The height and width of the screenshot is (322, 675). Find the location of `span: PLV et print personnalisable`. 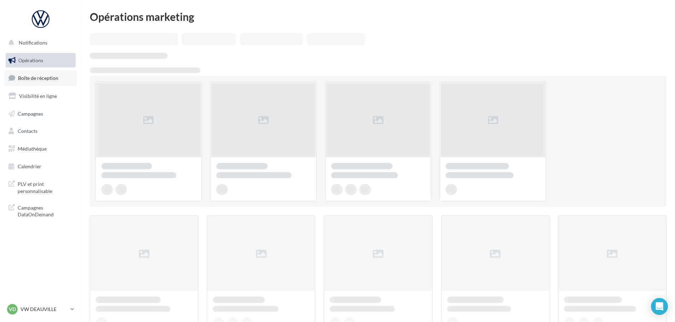

span: PLV et print personnalisable is located at coordinates (45, 187).